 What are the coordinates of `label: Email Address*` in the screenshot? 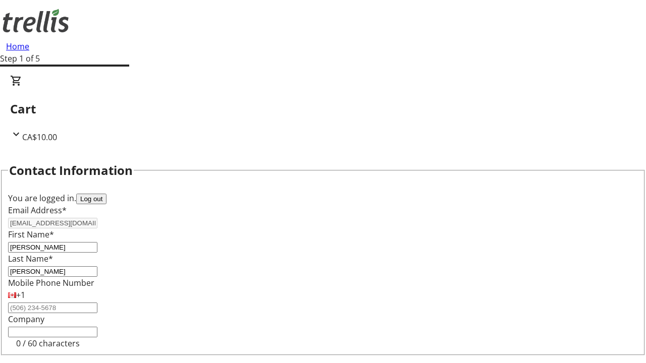 It's located at (37, 210).